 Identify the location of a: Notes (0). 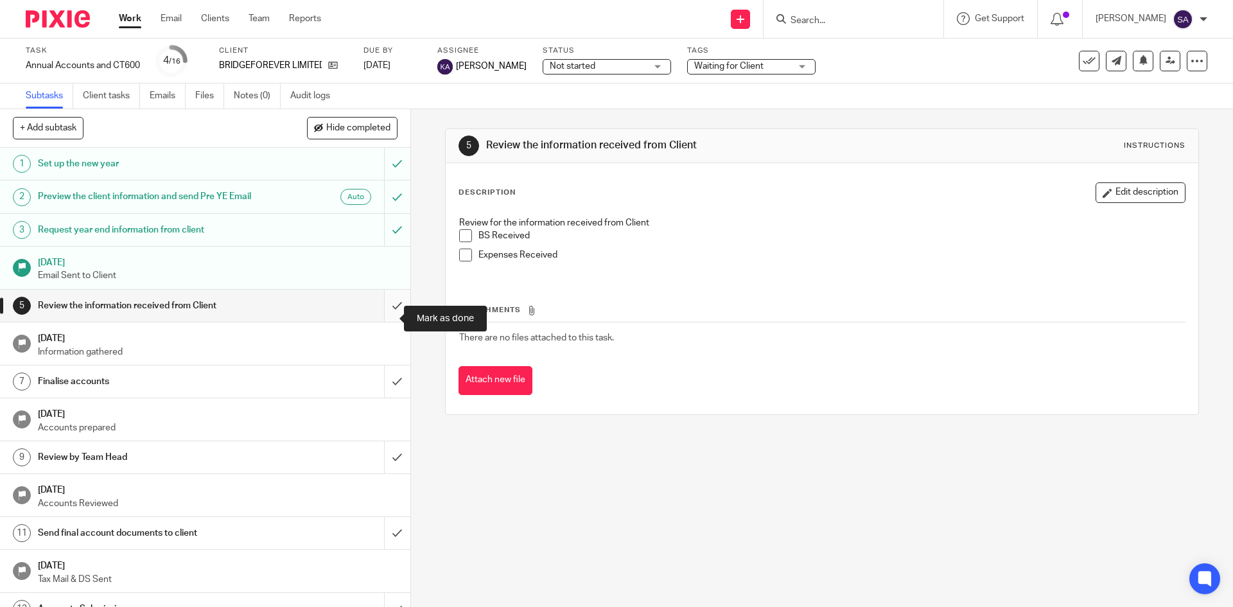
(257, 96).